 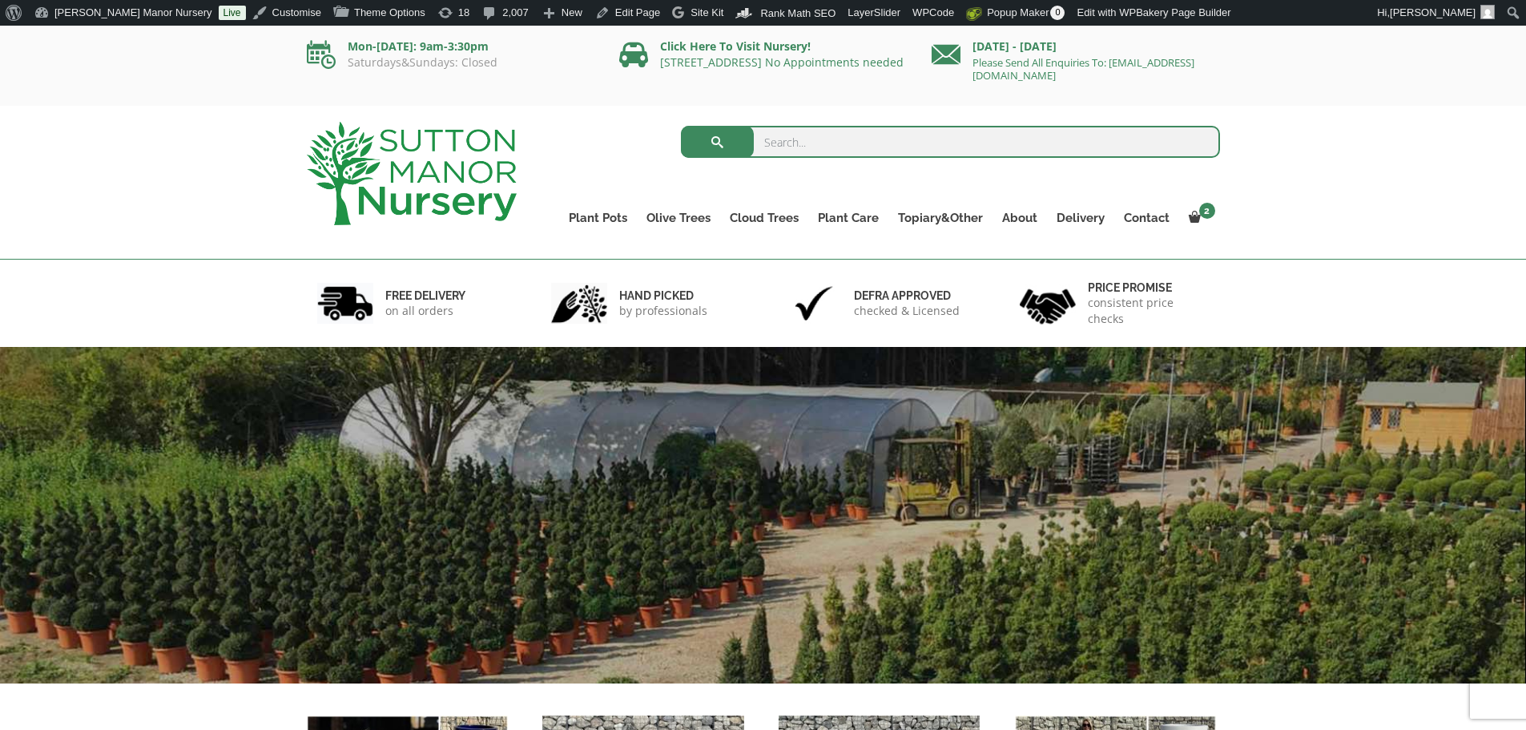 I want to click on a: Plant Pots, so click(x=597, y=218).